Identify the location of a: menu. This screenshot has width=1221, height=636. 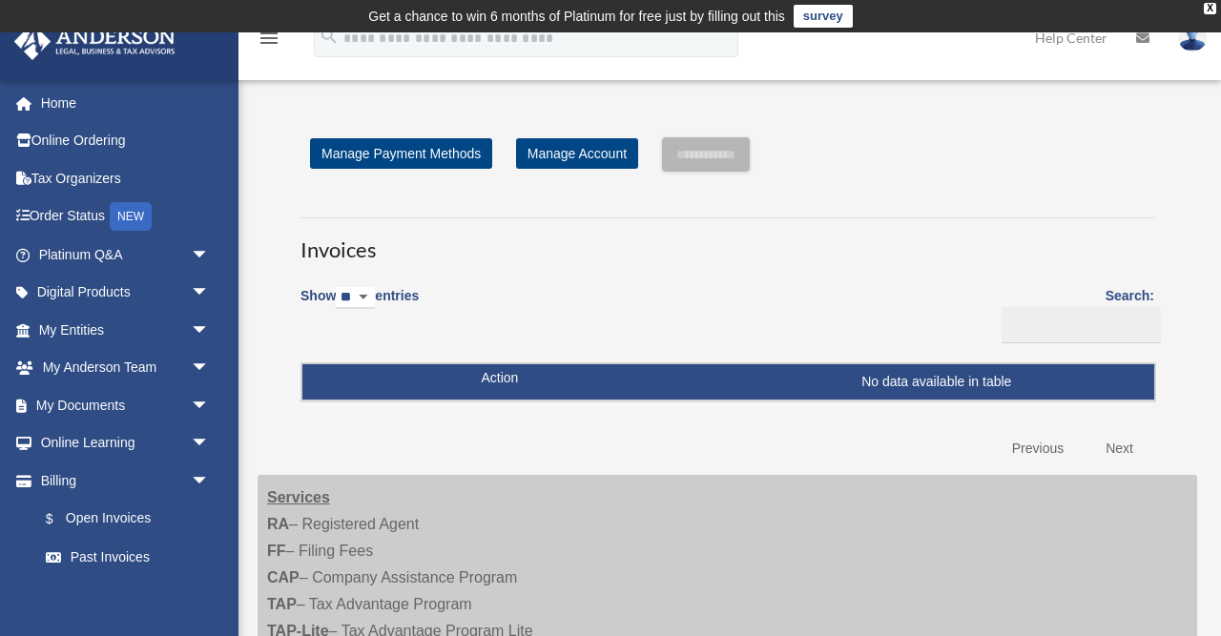
(269, 41).